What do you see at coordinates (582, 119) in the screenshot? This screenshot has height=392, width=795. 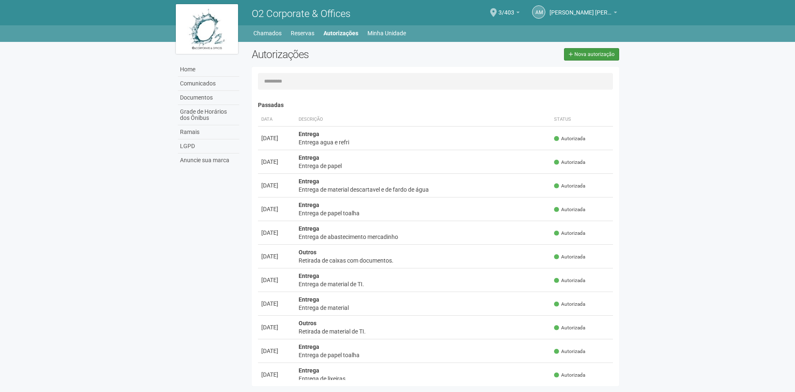 I see `th: Status` at bounding box center [582, 119].